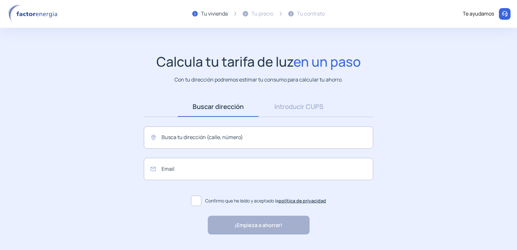  What do you see at coordinates (479, 14) in the screenshot?
I see `div: Te ayudamos` at bounding box center [479, 14].